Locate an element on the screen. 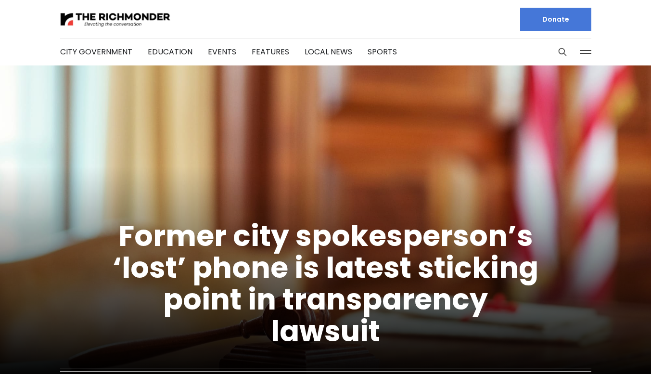  a: Former city spokesperson’s ‘lost’ phone is latest sticking point in transparency lawsuit is located at coordinates (325, 283).